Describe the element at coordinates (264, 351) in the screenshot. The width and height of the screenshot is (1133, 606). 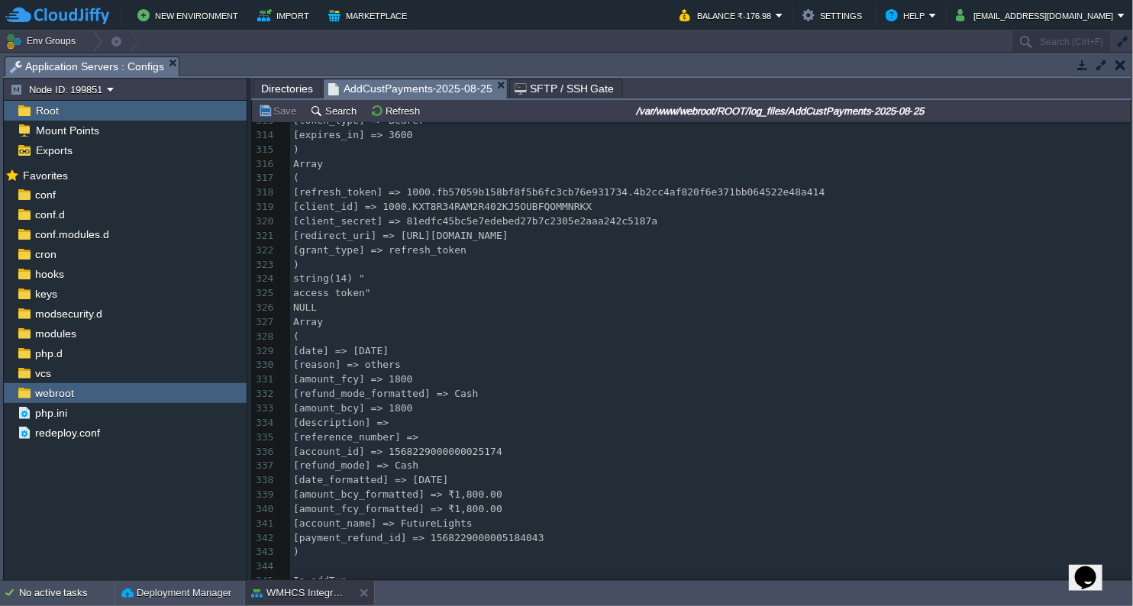
I see `div: 329` at that location.